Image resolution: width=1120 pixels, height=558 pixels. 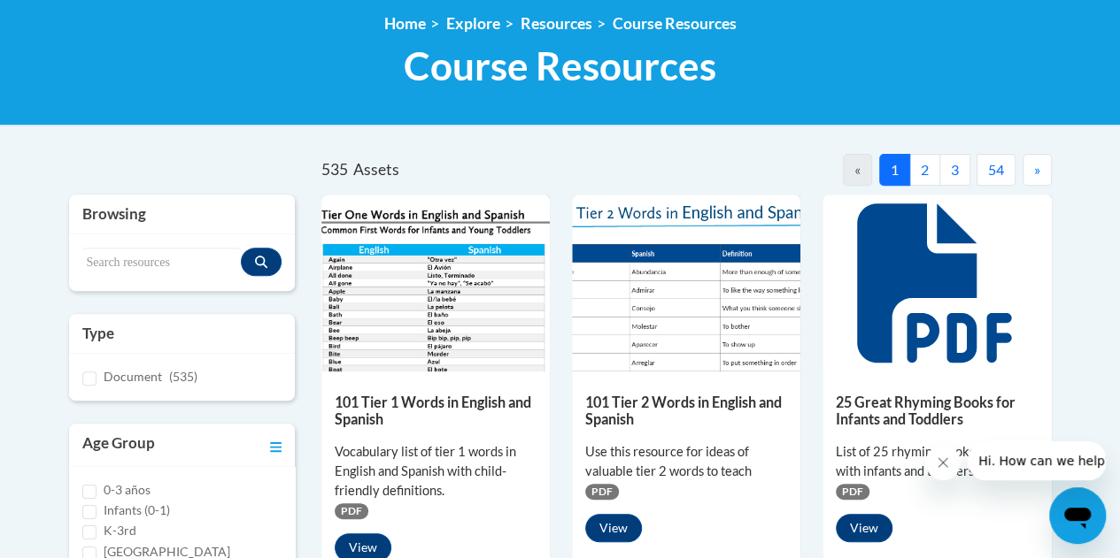 I want to click on h3: Browsing, so click(x=181, y=214).